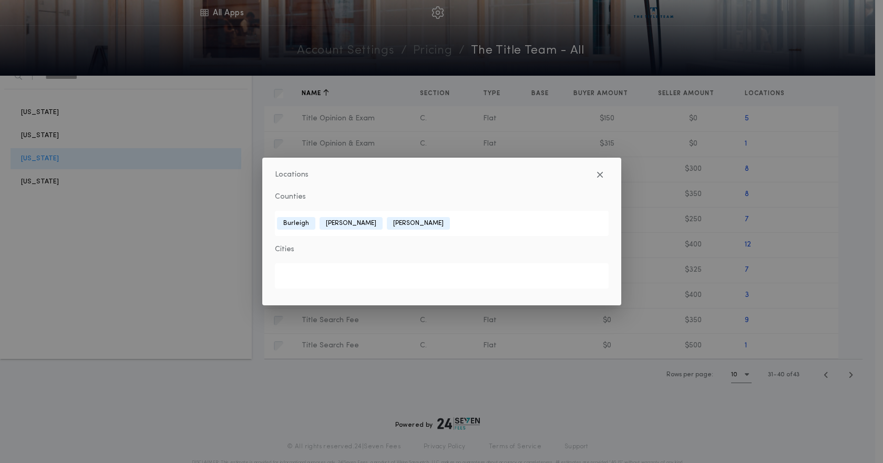  Describe the element at coordinates (296, 223) in the screenshot. I see `span: Burleigh` at that location.